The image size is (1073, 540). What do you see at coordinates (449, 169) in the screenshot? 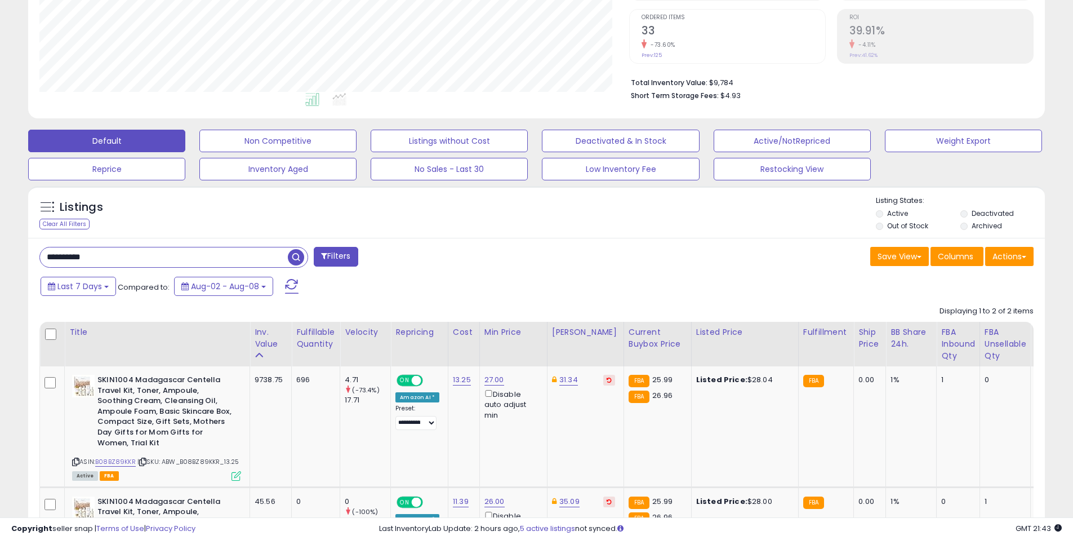
I see `button: No Sales - Last 30` at bounding box center [449, 169].